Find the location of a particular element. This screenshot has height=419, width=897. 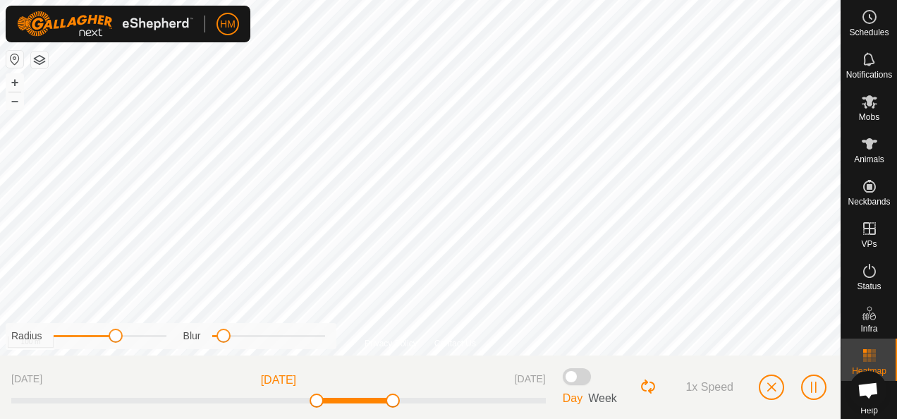

img: Gallagher Logo is located at coordinates (105, 24).